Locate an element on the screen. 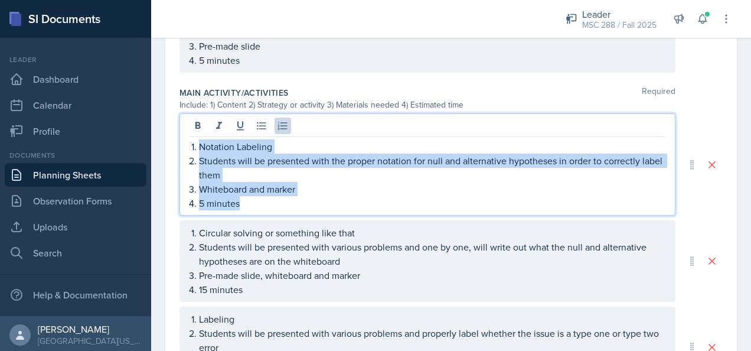 This screenshot has width=751, height=351. p: Labeling is located at coordinates (432, 319).